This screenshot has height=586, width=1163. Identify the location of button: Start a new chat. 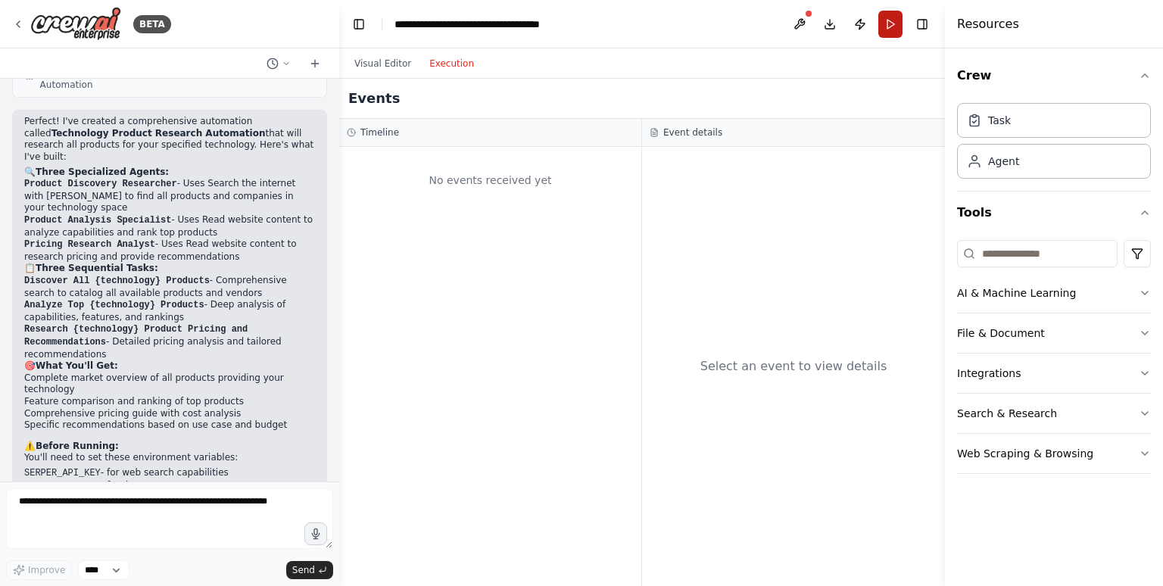
(315, 64).